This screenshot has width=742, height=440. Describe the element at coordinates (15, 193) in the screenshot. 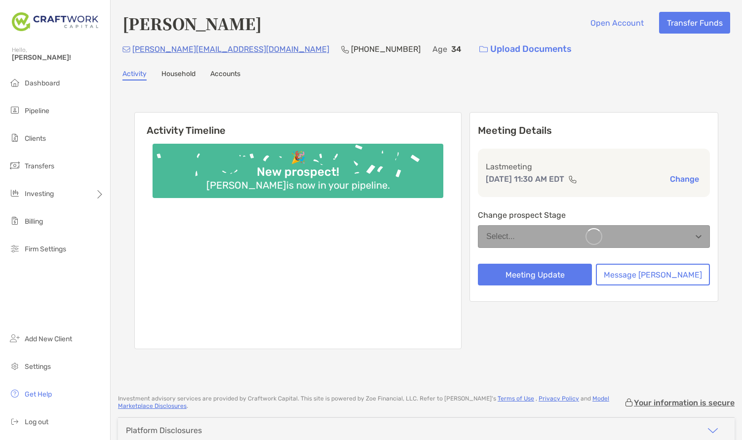

I see `img: investing icon` at that location.